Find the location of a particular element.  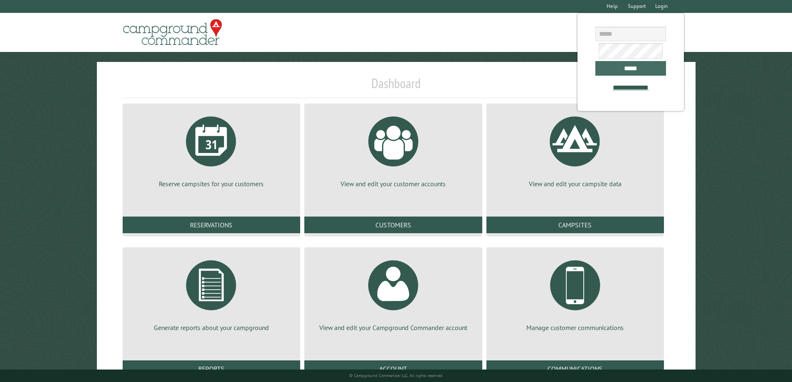

p: Reserve campsites for your customers is located at coordinates (211, 184).